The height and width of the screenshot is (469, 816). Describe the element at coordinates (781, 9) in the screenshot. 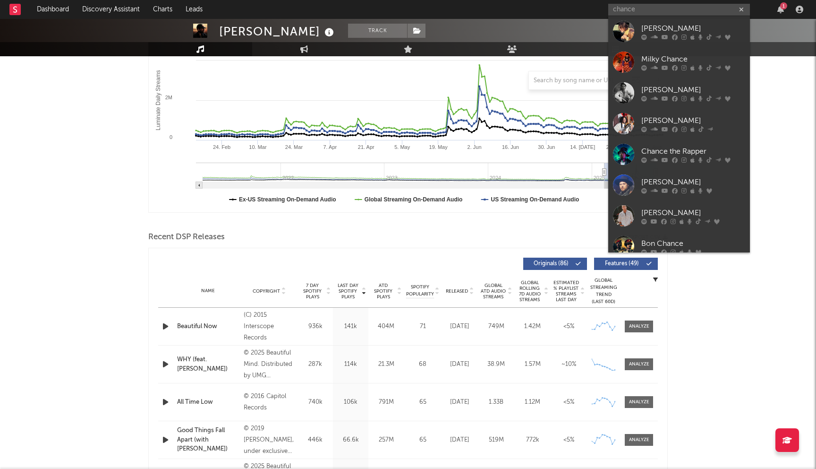

I see `button: 1` at that location.